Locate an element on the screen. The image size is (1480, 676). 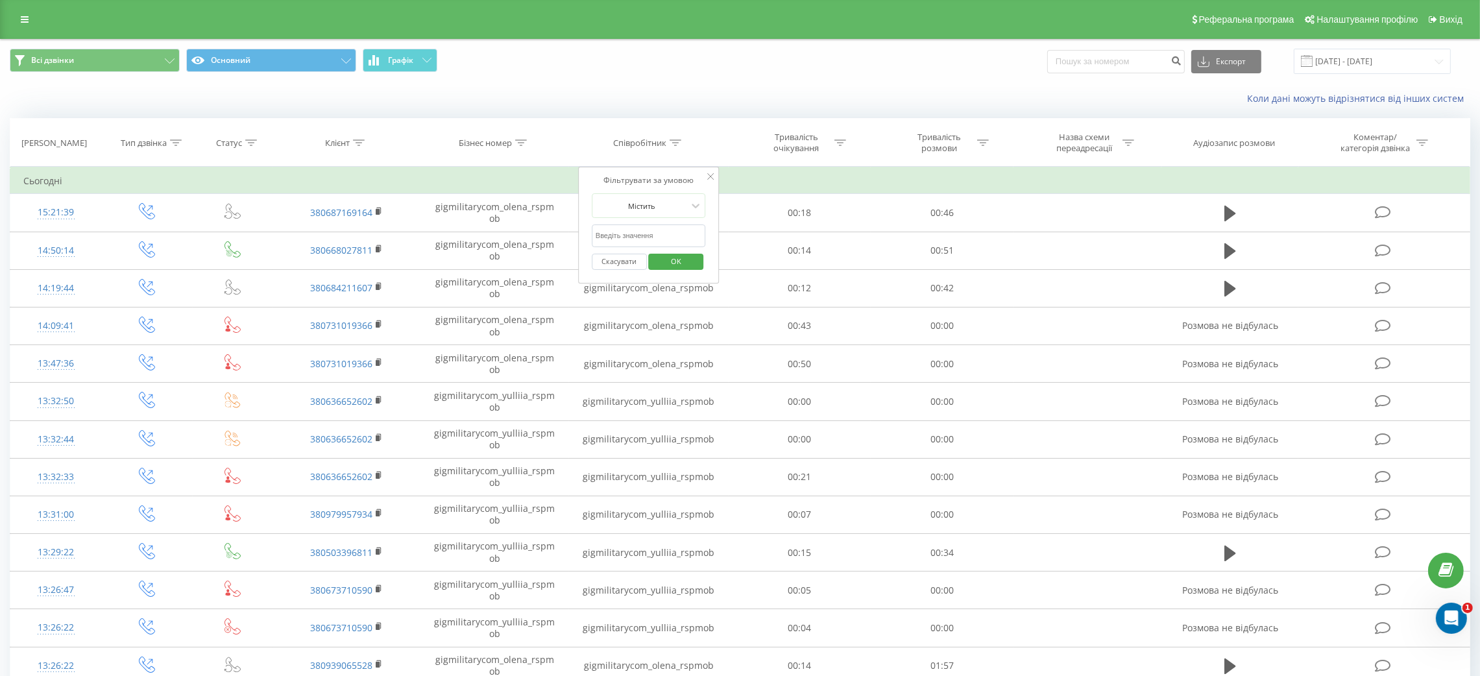
td: 00:43 is located at coordinates (800, 326).